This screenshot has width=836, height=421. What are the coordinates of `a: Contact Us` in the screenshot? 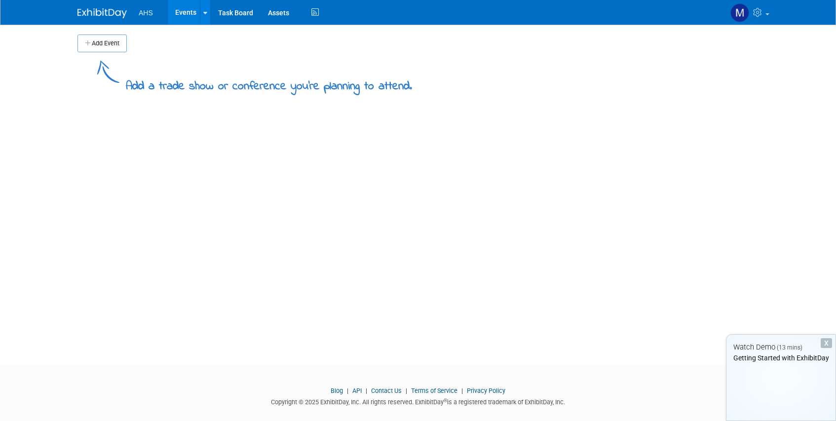 It's located at (386, 391).